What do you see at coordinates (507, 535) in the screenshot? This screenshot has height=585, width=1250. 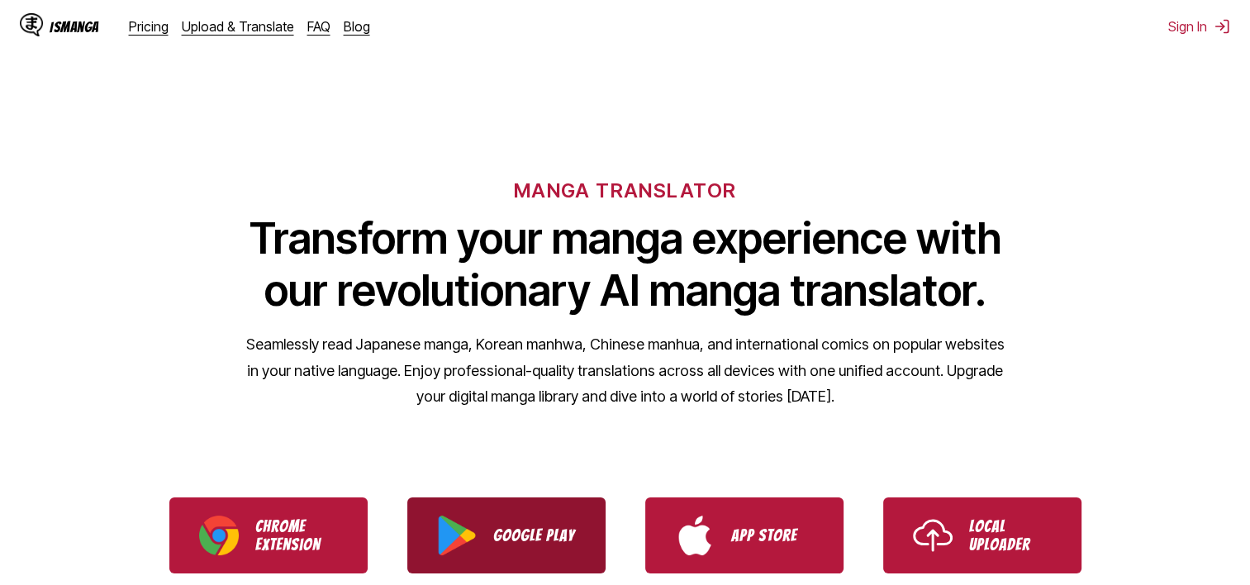 I see `a: Download IsManga from Google Play` at bounding box center [507, 535].